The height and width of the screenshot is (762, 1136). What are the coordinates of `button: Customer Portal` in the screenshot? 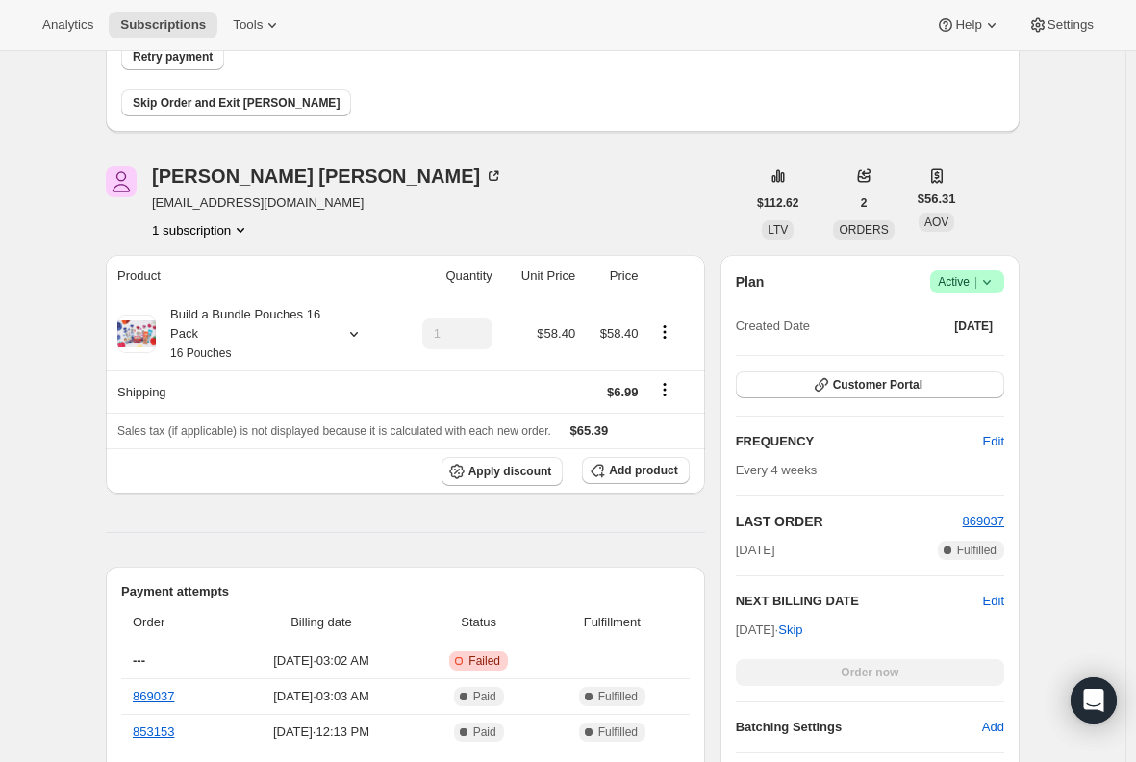 It's located at (869, 385).